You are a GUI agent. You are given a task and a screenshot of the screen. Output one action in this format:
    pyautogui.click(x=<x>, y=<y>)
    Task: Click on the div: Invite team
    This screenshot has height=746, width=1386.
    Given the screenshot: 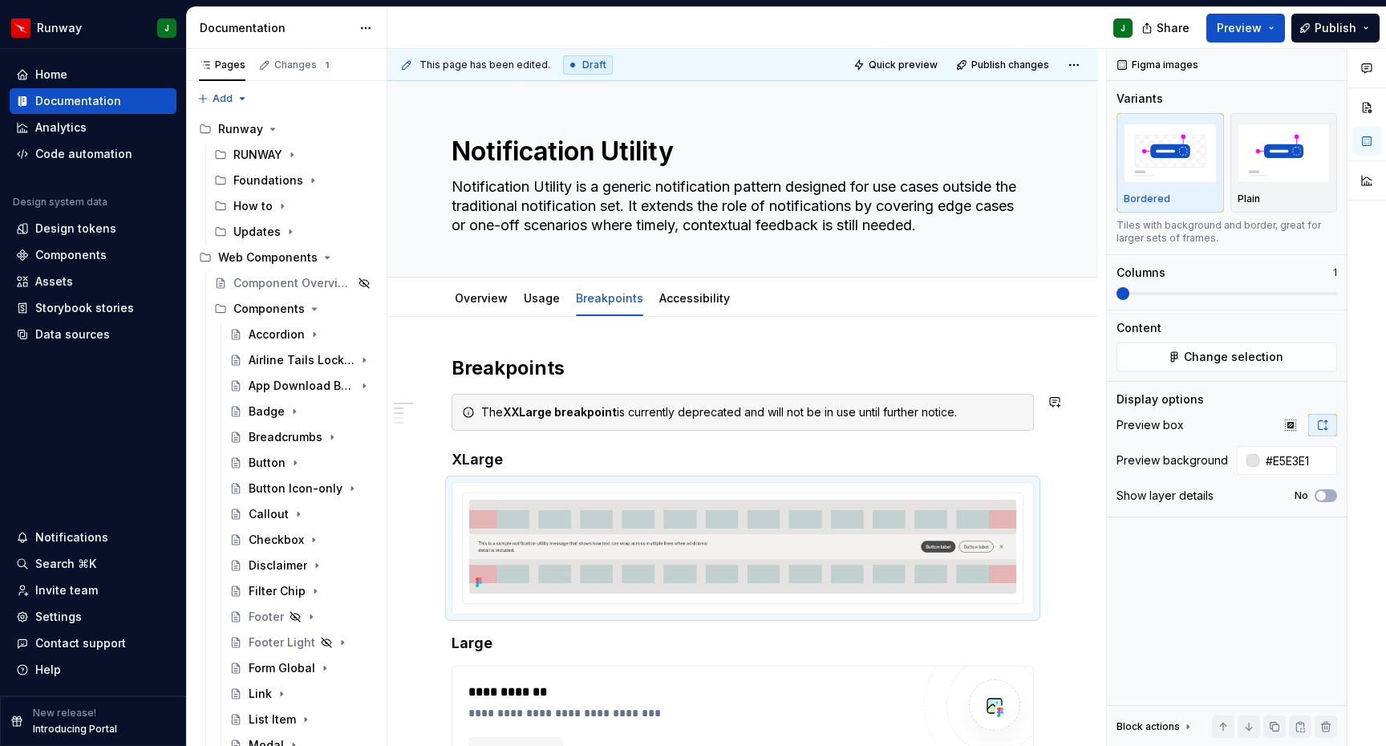 What is the action you would take?
    pyautogui.click(x=67, y=590)
    